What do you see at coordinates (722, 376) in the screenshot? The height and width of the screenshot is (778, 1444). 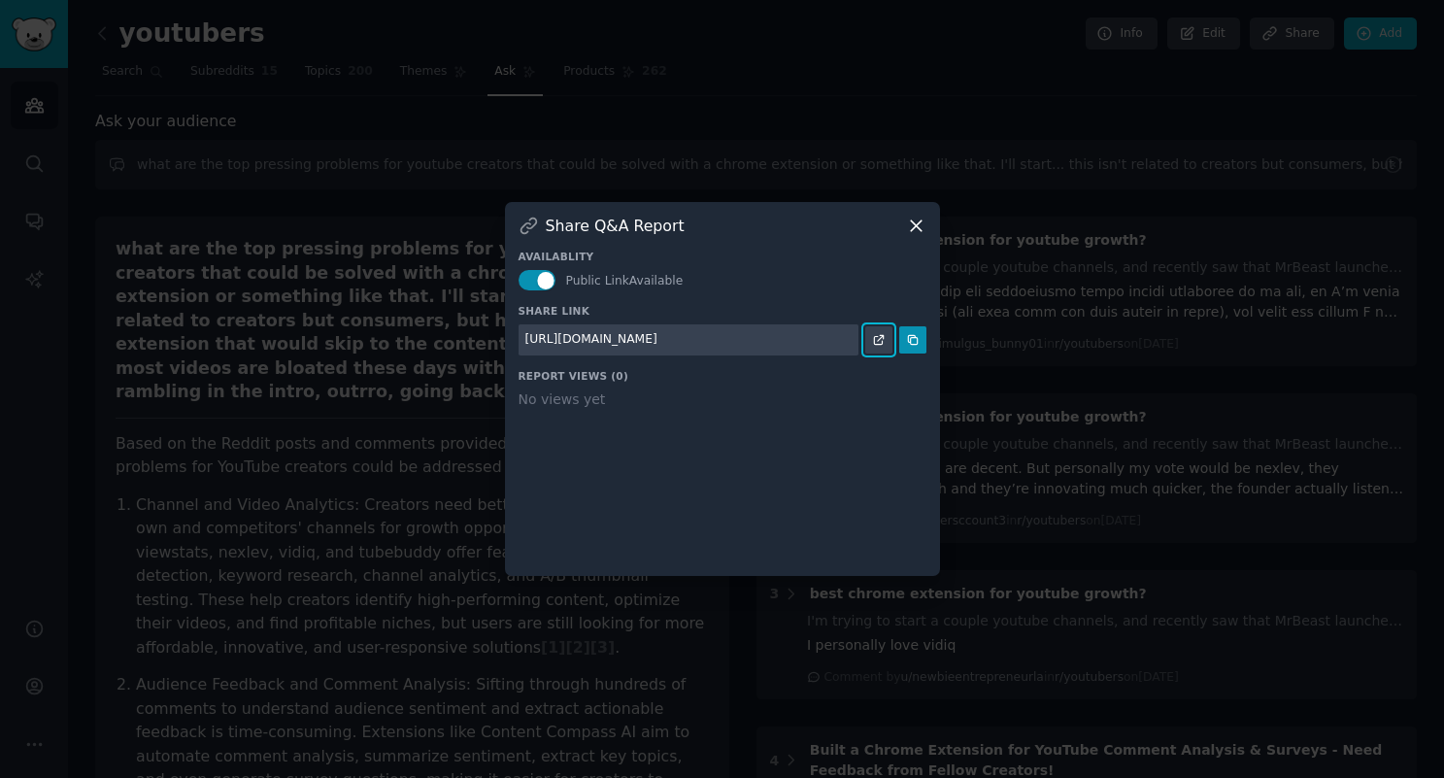 I see `h3: Report Views ( 0 )` at bounding box center [722, 376].